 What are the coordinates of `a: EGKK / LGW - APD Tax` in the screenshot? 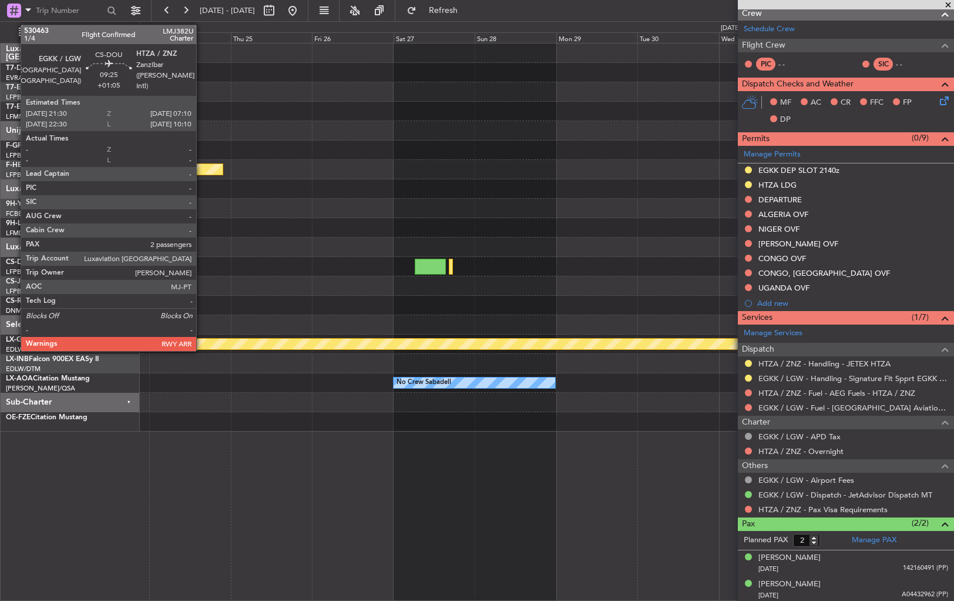 It's located at (800, 436).